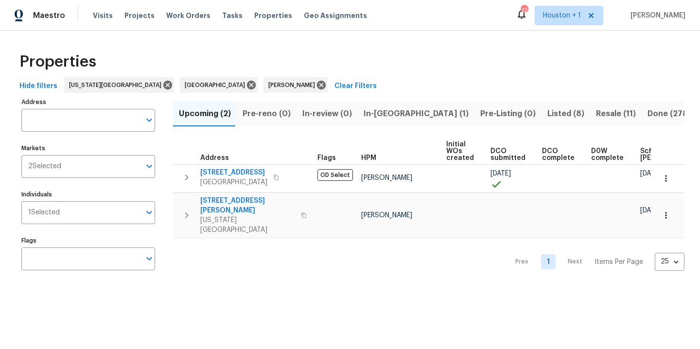 This screenshot has height=349, width=700. Describe the element at coordinates (88, 194) in the screenshot. I see `label: Individuals` at that location.